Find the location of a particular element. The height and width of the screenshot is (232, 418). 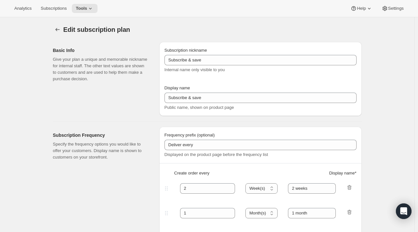

span: Internal name only visible to you is located at coordinates (195, 70).